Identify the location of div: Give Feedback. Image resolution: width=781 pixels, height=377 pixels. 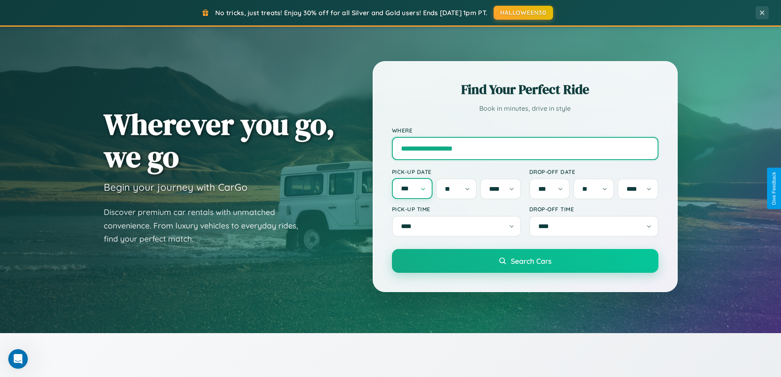
(774, 188).